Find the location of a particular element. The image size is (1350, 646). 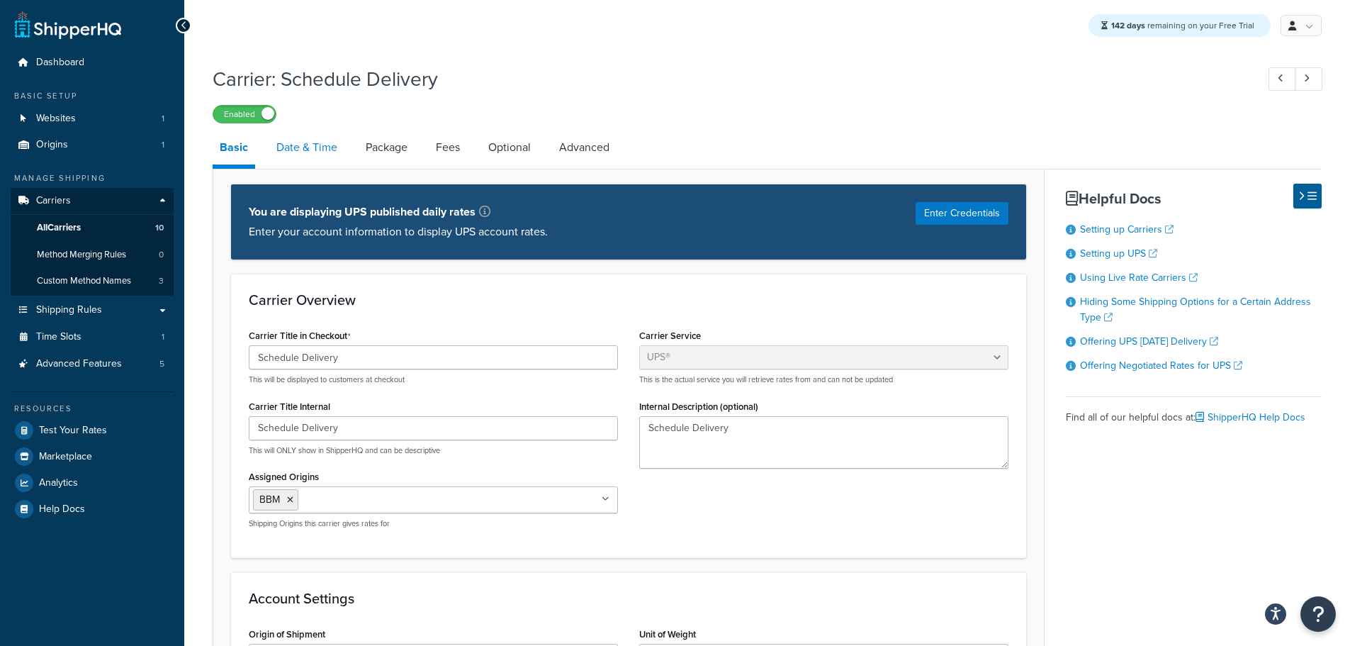

label: Unit of Weight is located at coordinates (668, 634).